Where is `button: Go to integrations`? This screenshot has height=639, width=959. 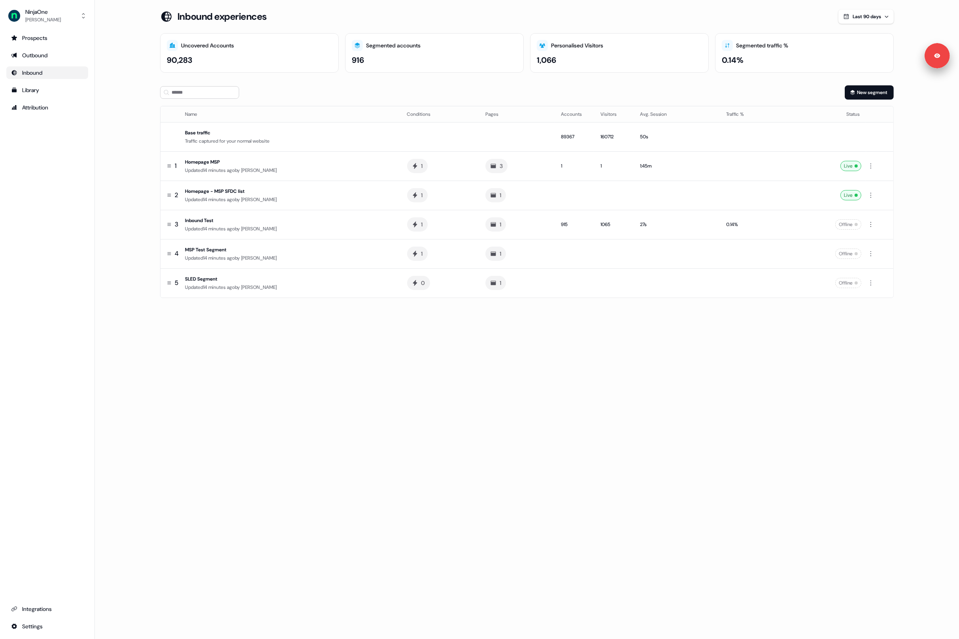 button: Go to integrations is located at coordinates (47, 627).